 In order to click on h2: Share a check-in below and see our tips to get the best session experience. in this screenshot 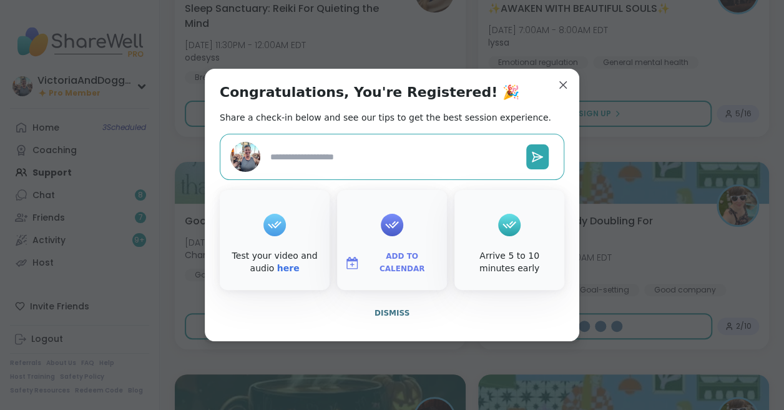, I will do `click(385, 117)`.